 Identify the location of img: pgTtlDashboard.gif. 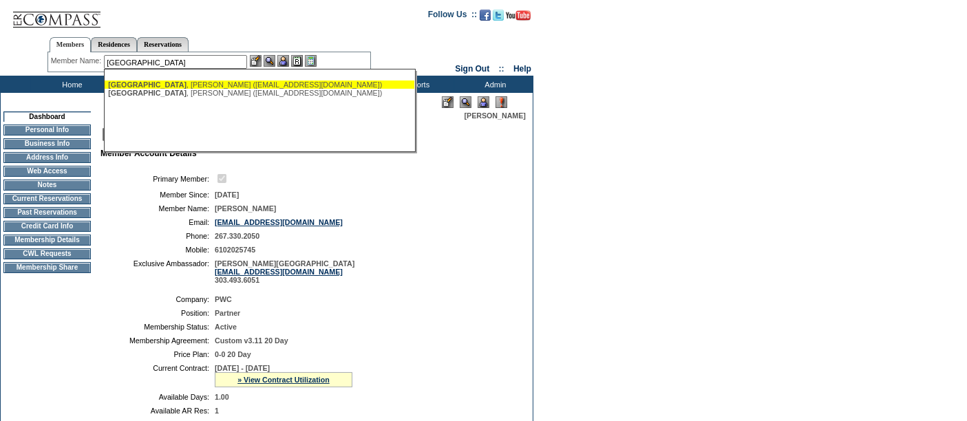
(237, 133).